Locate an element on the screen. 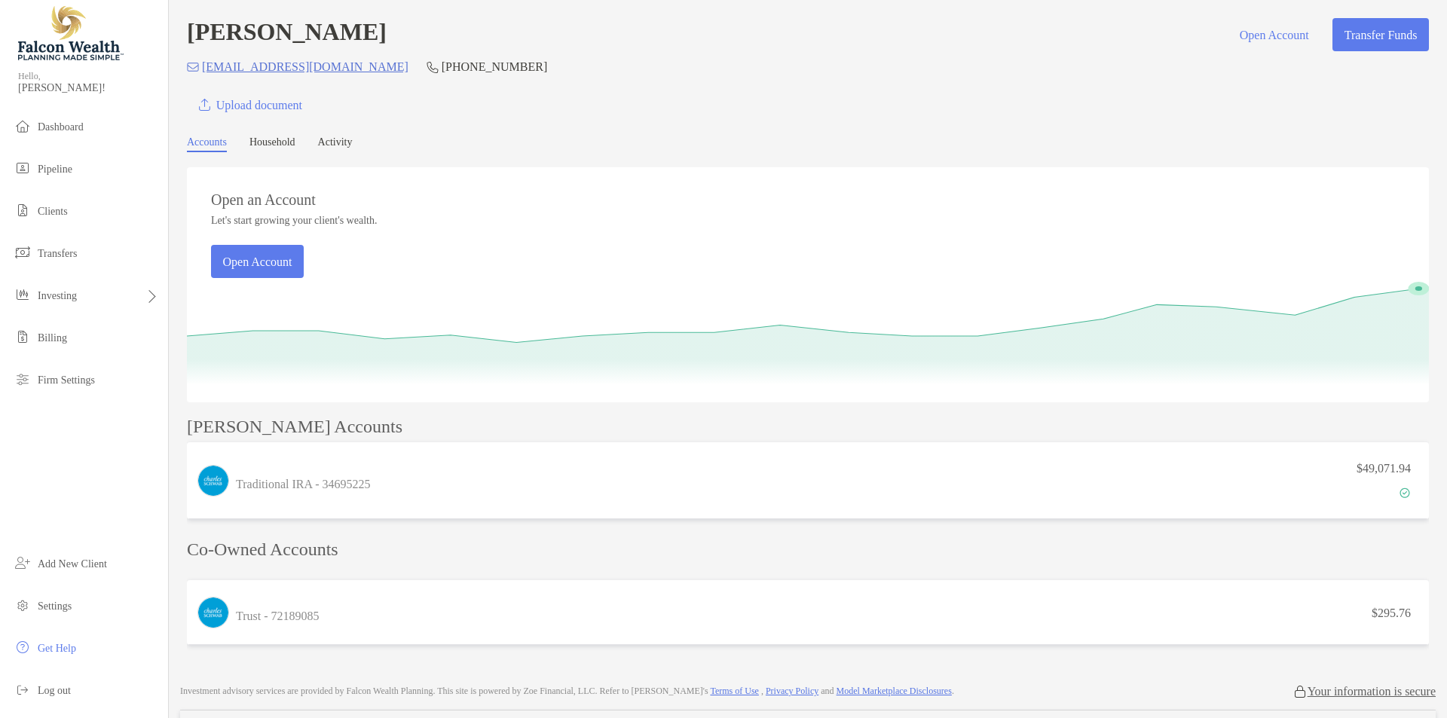 The height and width of the screenshot is (718, 1447). img: investing icon is located at coordinates (23, 295).